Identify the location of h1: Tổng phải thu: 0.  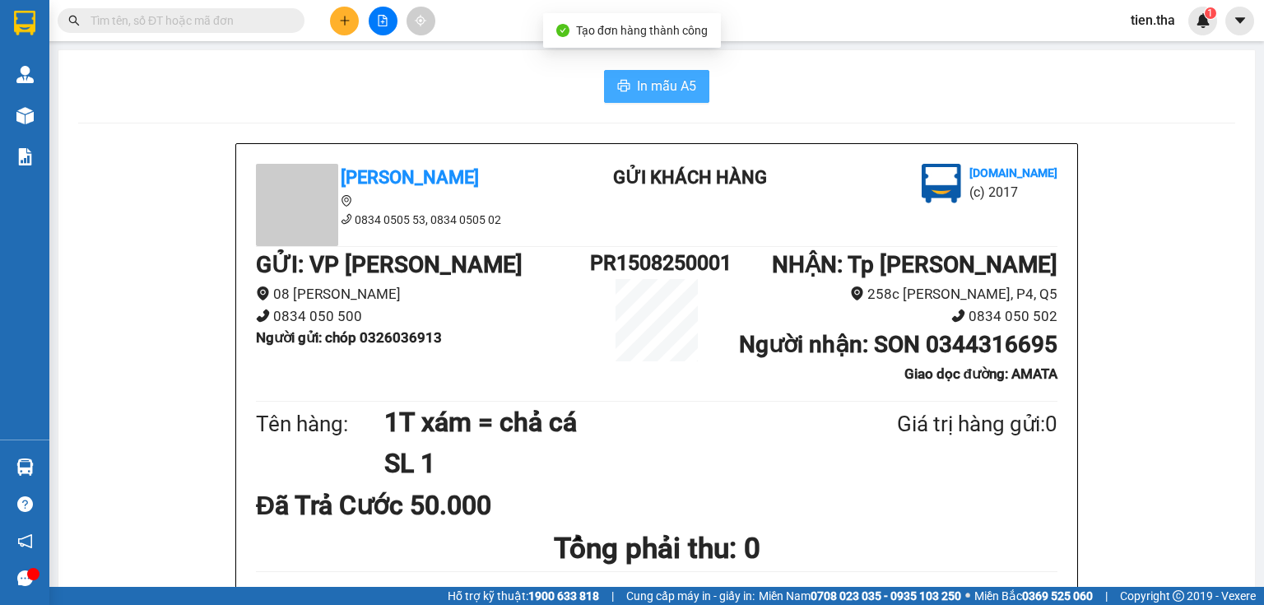
(657, 548).